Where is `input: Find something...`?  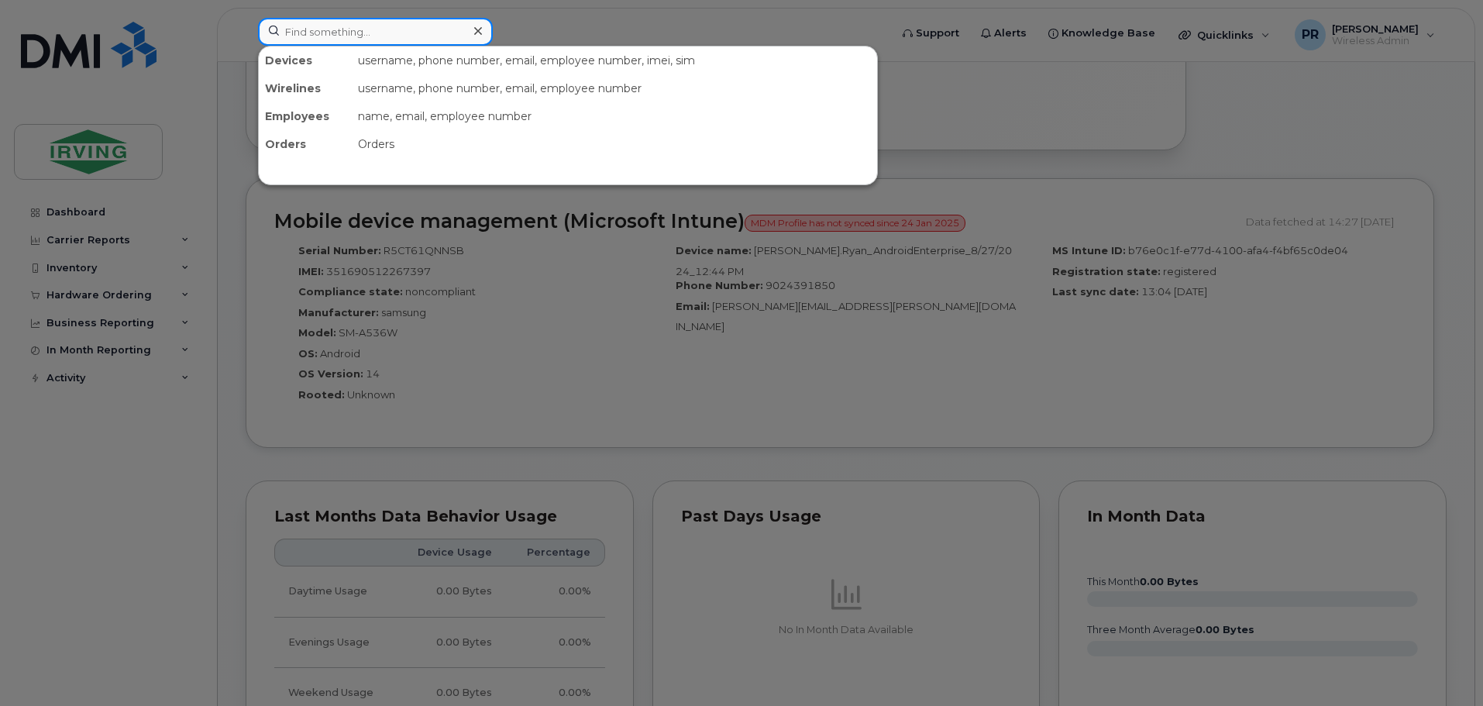
input: Find something... is located at coordinates (375, 32).